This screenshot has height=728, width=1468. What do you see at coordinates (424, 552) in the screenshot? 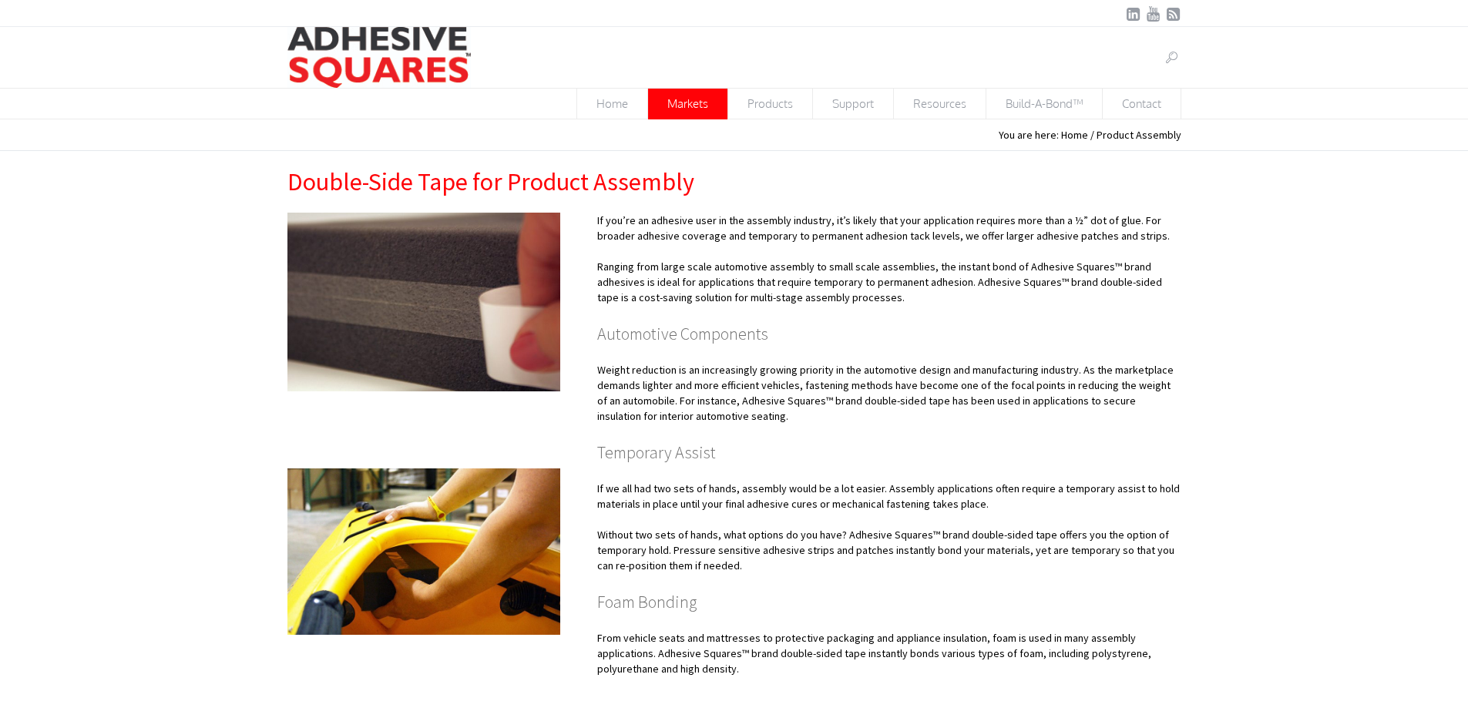
I see `img: kayak_assembly-e1469047717643.jpg` at bounding box center [424, 552].